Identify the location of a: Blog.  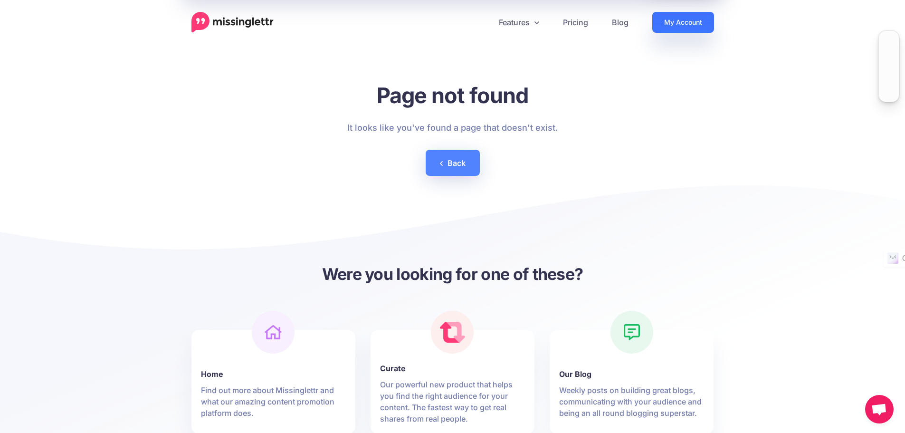
(620, 22).